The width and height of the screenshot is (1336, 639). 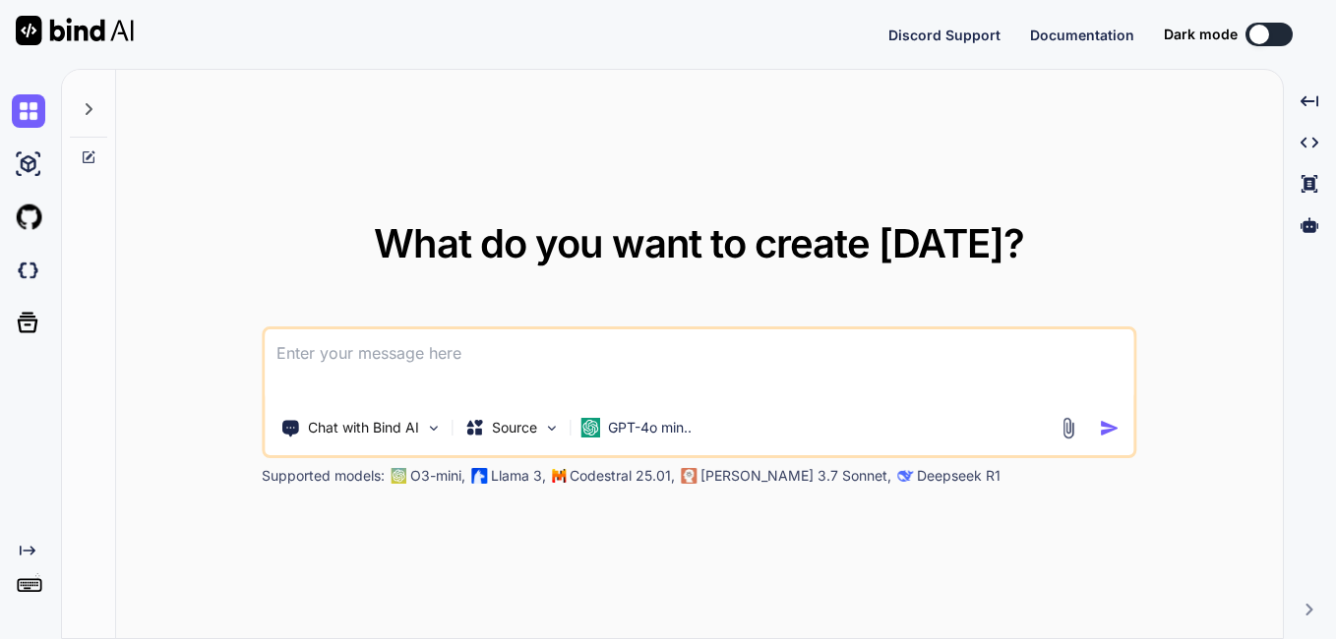 I want to click on button: Discord Support, so click(x=944, y=34).